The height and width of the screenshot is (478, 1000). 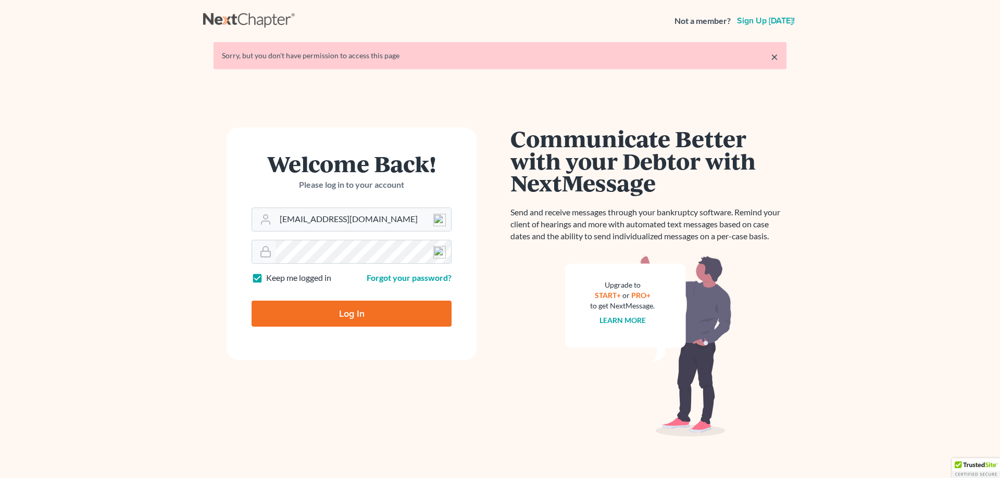 What do you see at coordinates (351, 163) in the screenshot?
I see `h1: Welcome Back!` at bounding box center [351, 163].